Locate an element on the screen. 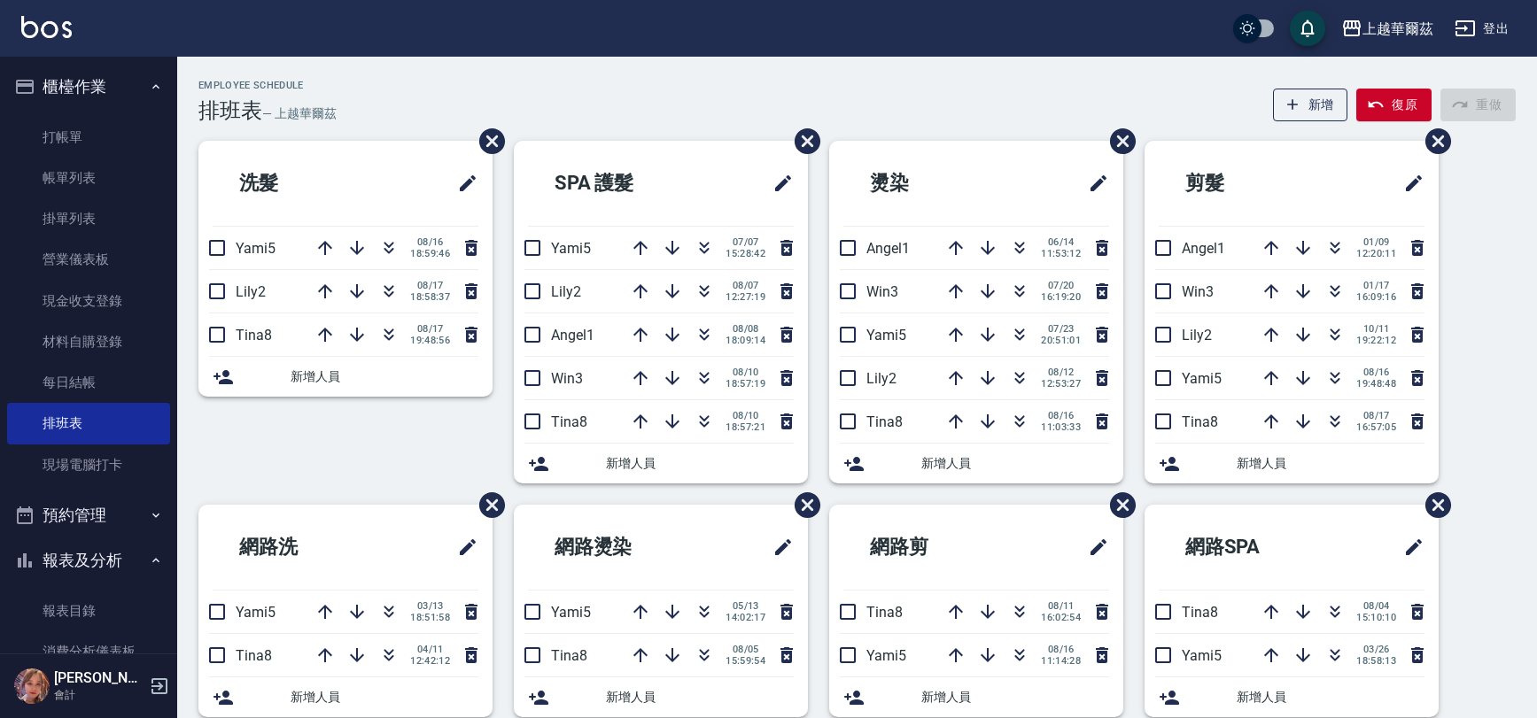  span: 20:51:01 is located at coordinates (1060, 340).